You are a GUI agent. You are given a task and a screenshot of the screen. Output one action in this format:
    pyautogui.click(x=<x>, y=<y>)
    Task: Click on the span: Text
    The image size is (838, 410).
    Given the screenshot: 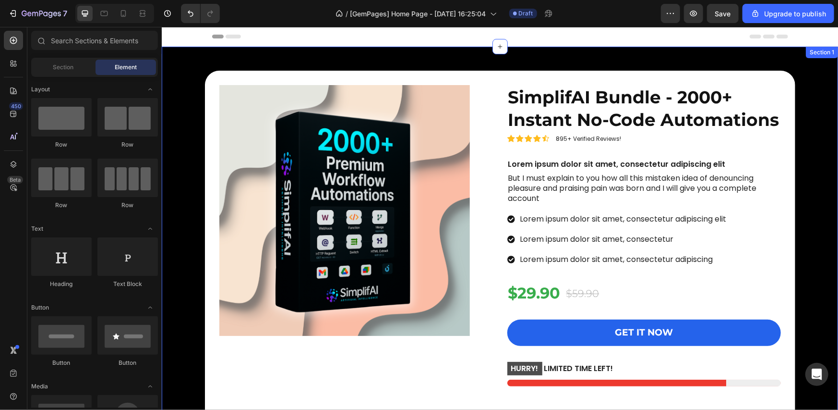 What is the action you would take?
    pyautogui.click(x=37, y=229)
    